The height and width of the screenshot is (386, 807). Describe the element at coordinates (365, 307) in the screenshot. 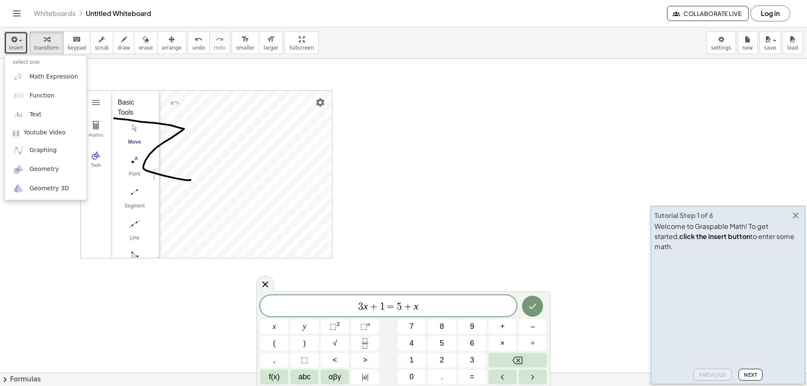

I see `var: x` at that location.